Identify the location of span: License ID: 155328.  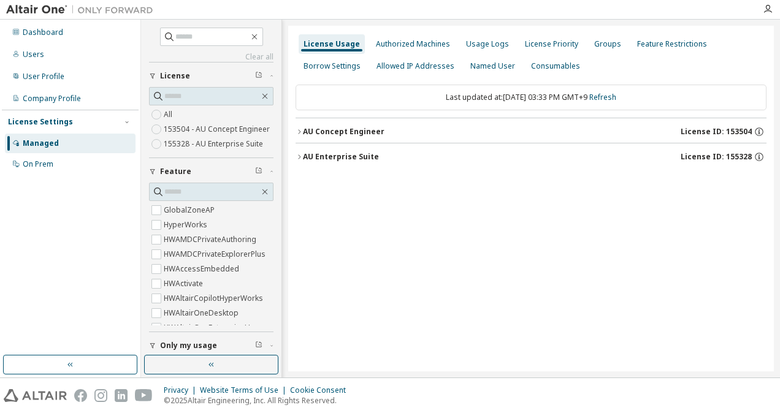
(716, 157).